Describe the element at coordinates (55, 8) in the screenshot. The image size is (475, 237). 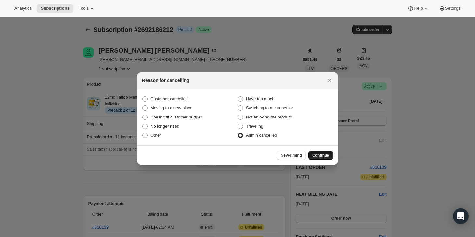
I see `button: Subscriptions` at that location.